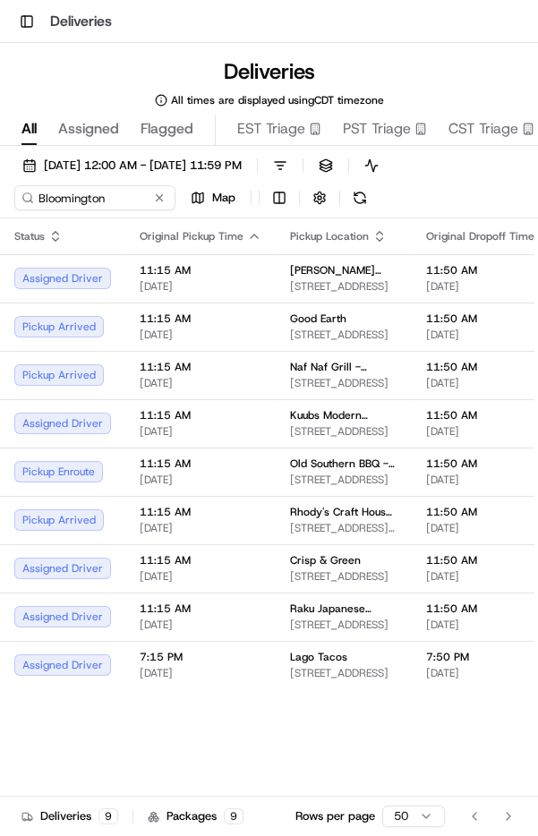 The height and width of the screenshot is (836, 538). I want to click on span: Assigned, so click(89, 129).